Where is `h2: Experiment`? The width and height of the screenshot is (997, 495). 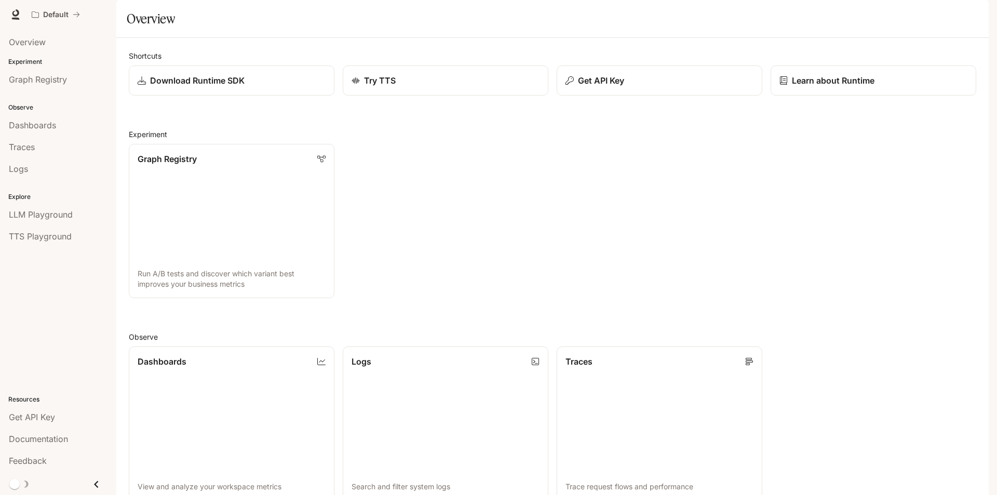
h2: Experiment is located at coordinates (553, 134).